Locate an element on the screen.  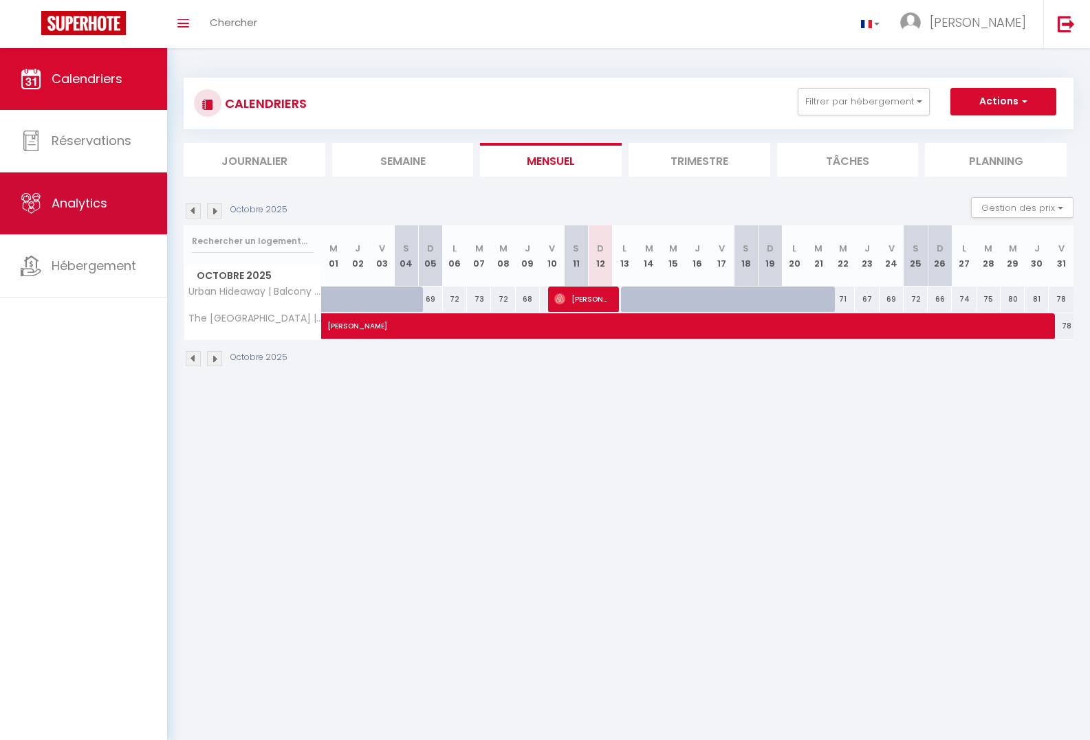
th: 12 is located at coordinates (599, 256).